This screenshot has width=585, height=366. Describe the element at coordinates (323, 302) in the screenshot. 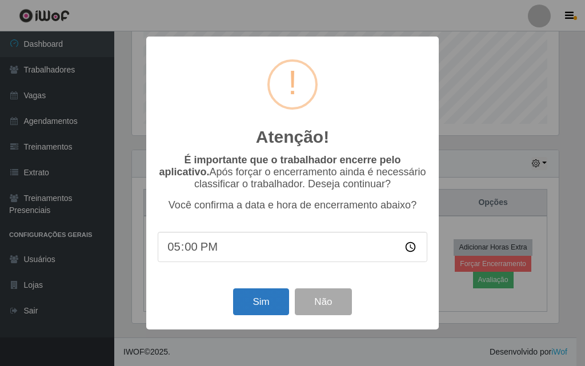

I see `button: Não` at that location.